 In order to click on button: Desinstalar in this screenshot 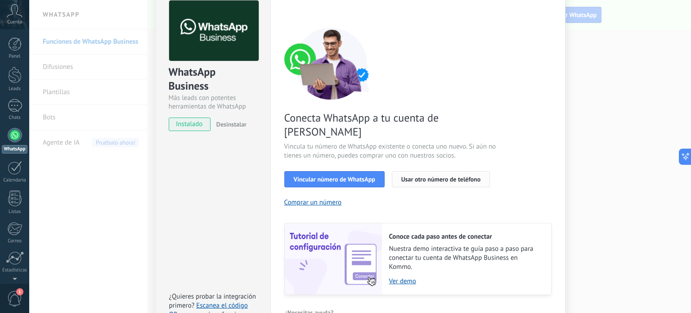, I will do `click(230, 124)`.